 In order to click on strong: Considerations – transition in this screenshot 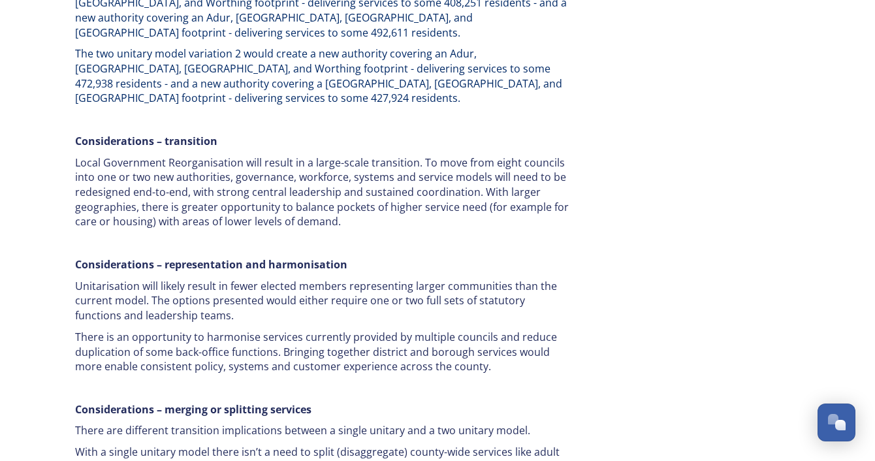, I will do `click(146, 141)`.